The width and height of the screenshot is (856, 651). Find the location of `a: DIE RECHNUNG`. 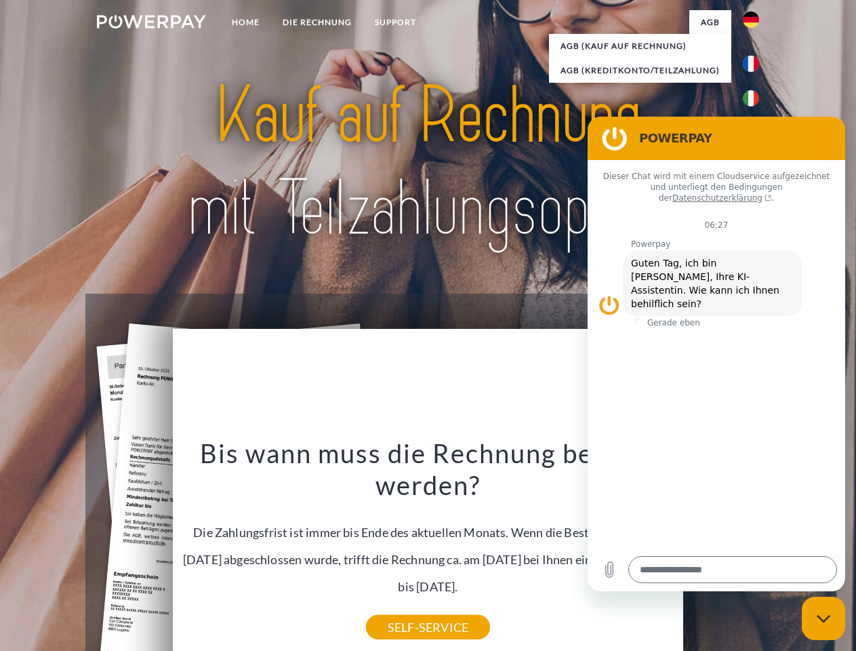

a: DIE RECHNUNG is located at coordinates (317, 22).